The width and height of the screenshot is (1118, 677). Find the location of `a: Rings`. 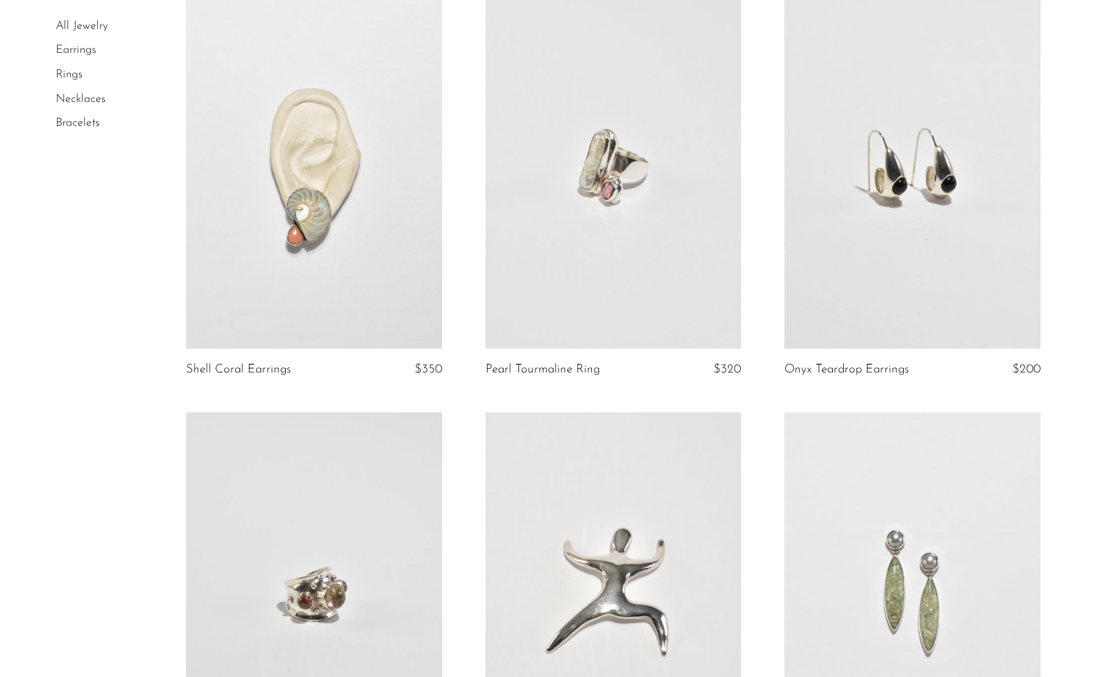

a: Rings is located at coordinates (69, 75).